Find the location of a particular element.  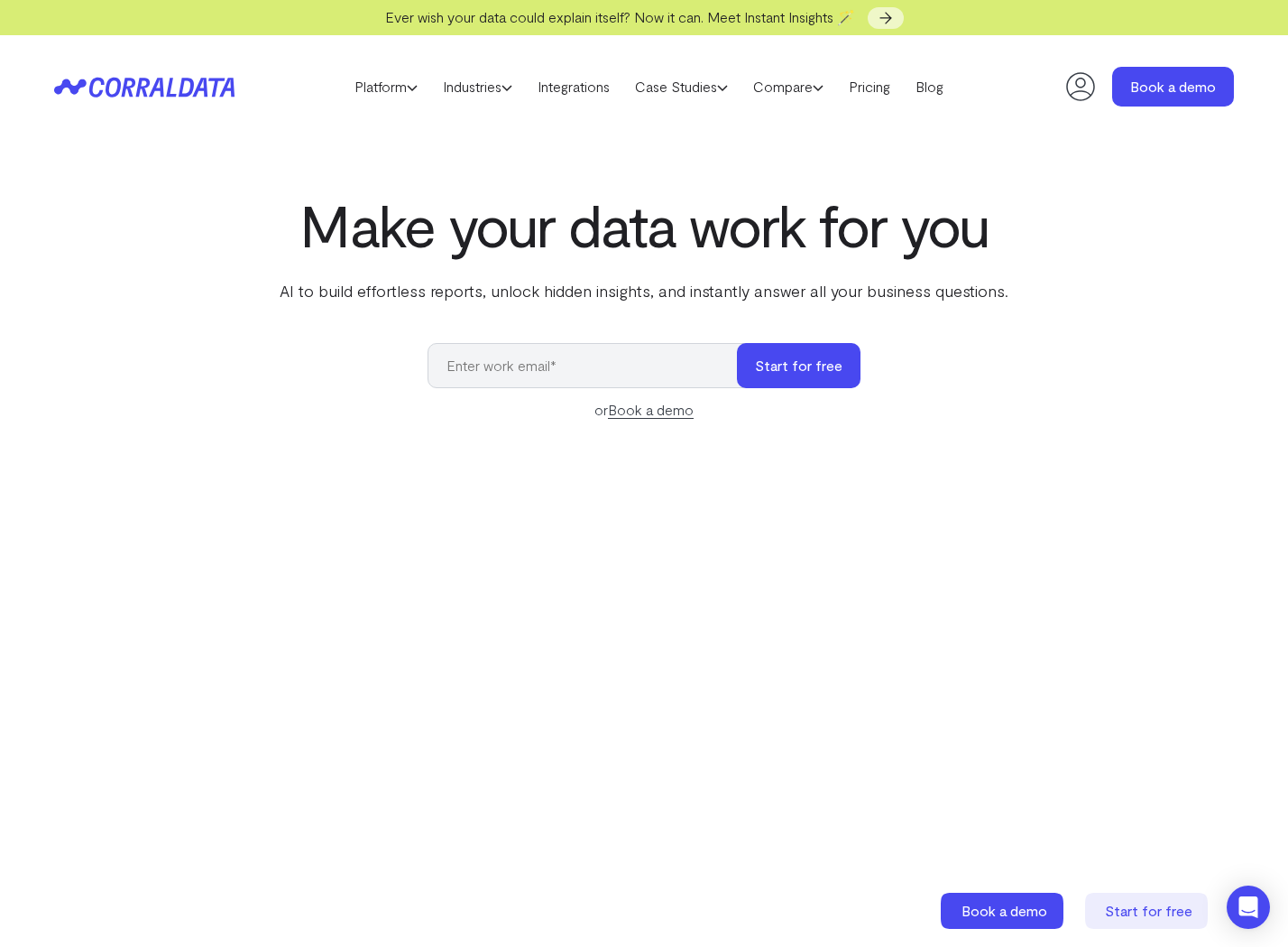

a: Integrations is located at coordinates (574, 87).